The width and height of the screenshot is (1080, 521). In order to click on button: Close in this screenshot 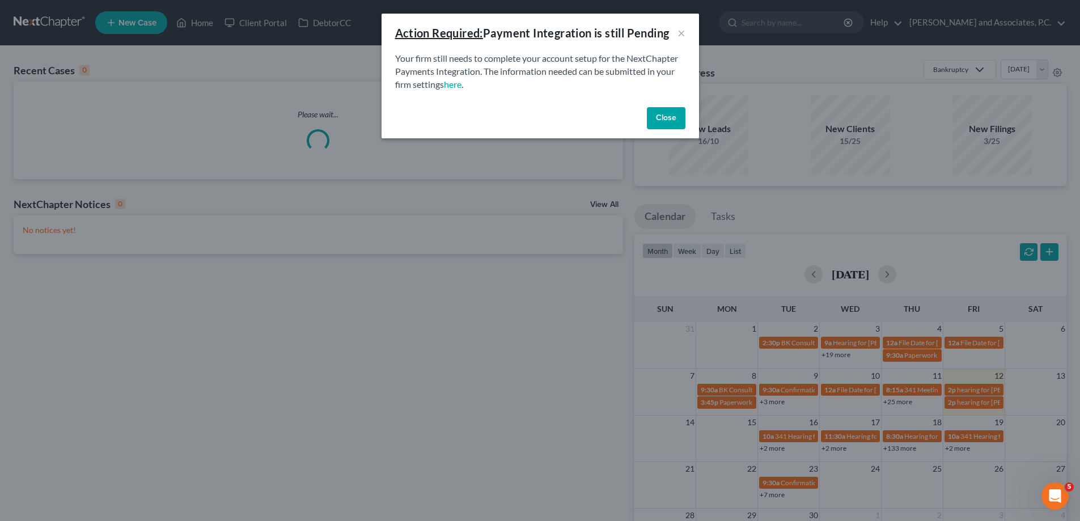, I will do `click(666, 118)`.